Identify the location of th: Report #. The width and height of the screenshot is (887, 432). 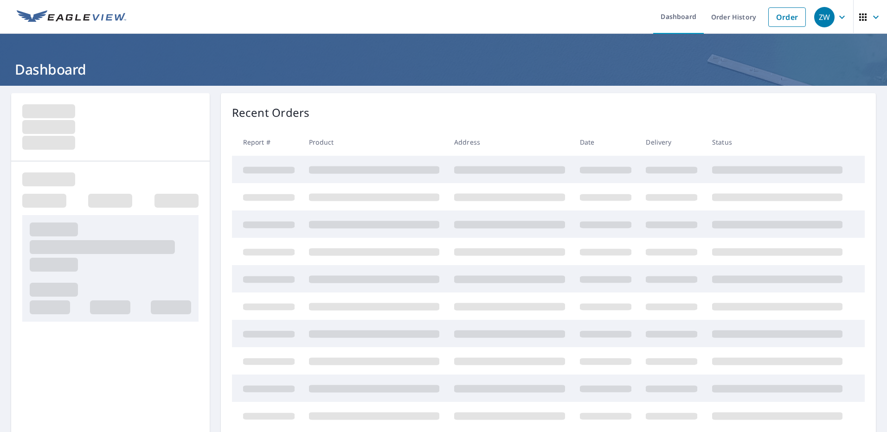
(267, 142).